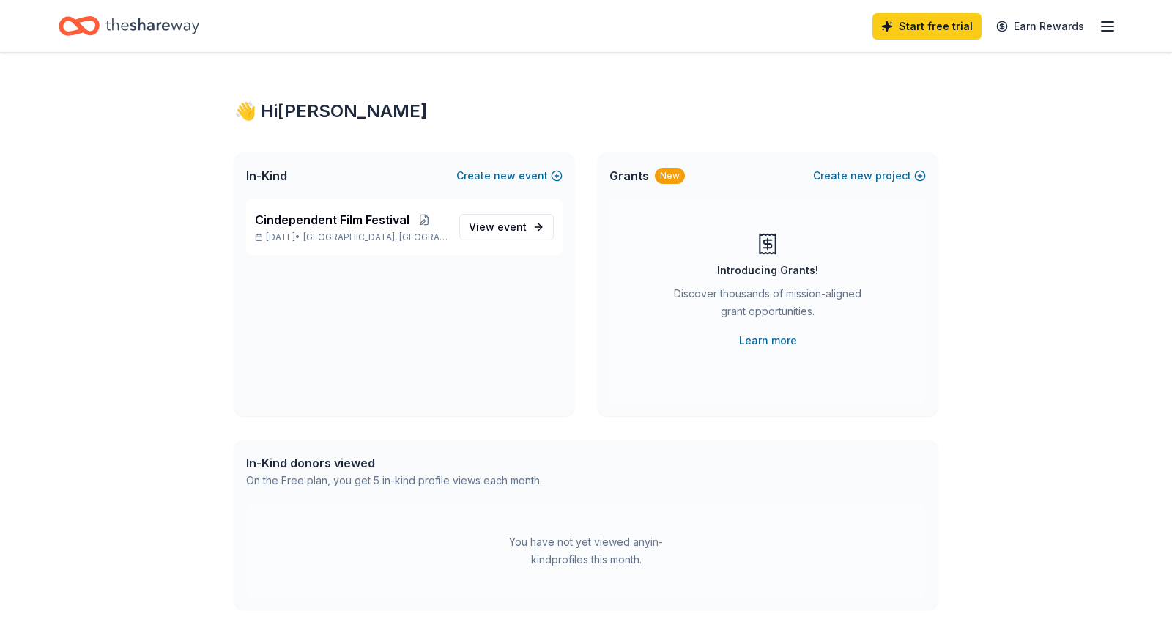  Describe the element at coordinates (394, 463) in the screenshot. I see `div: In-Kind donors viewed` at that location.